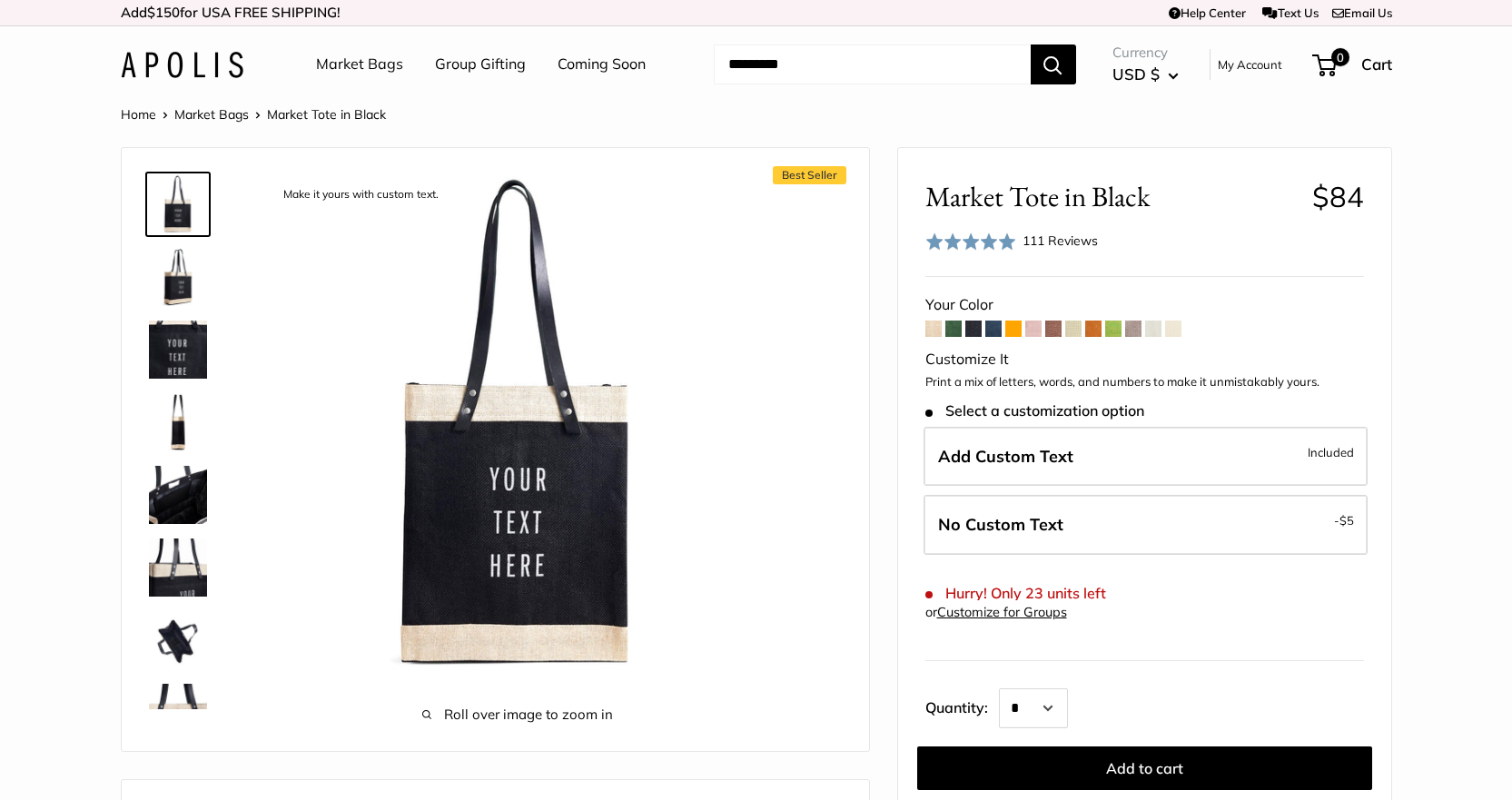  Describe the element at coordinates (1144, 383) in the screenshot. I see `p: Print a mix of letters, words, and numbers to make it unmistakably yours.` at that location.